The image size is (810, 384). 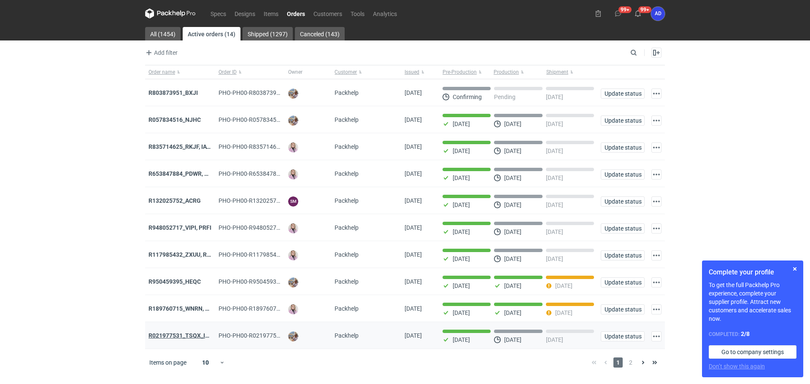 What do you see at coordinates (227, 72) in the screenshot?
I see `span: Order ID` at bounding box center [227, 72].